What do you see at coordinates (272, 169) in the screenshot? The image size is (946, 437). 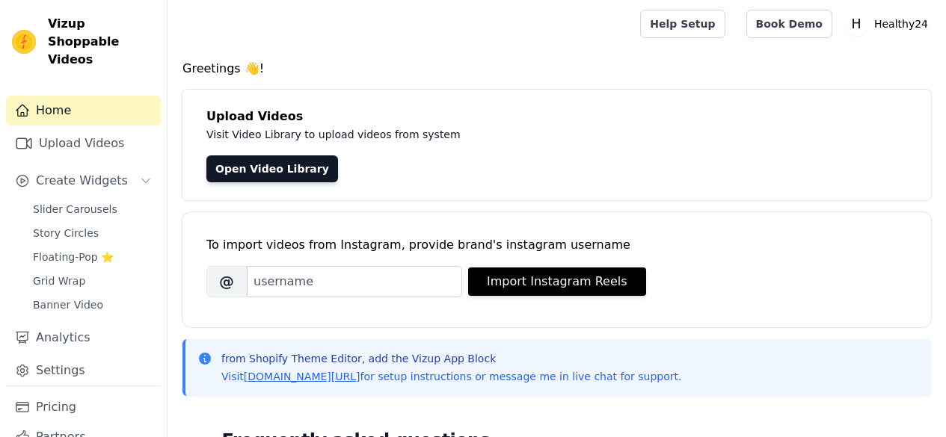 I see `a: Open Video Library` at bounding box center [272, 169].